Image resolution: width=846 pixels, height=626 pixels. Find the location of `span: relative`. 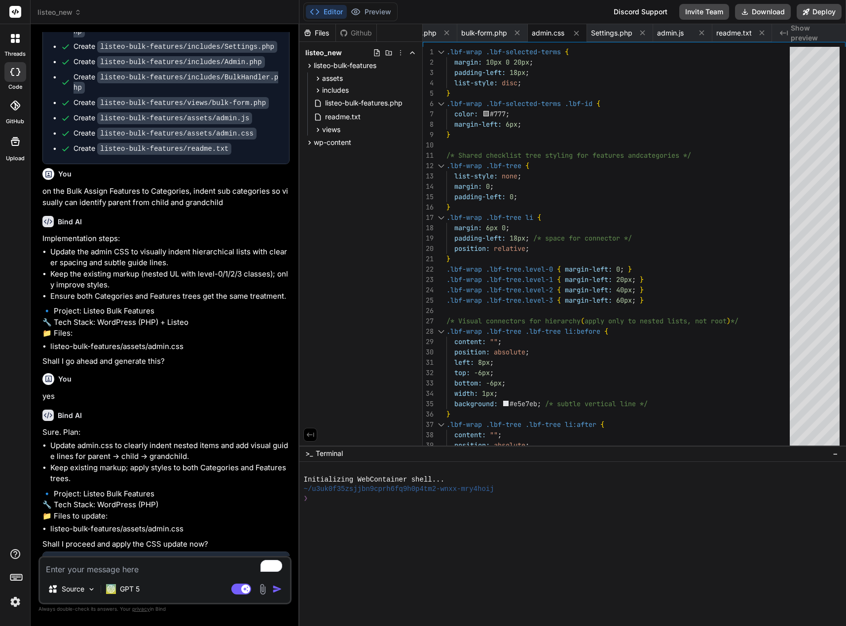

span: relative is located at coordinates (509, 249).